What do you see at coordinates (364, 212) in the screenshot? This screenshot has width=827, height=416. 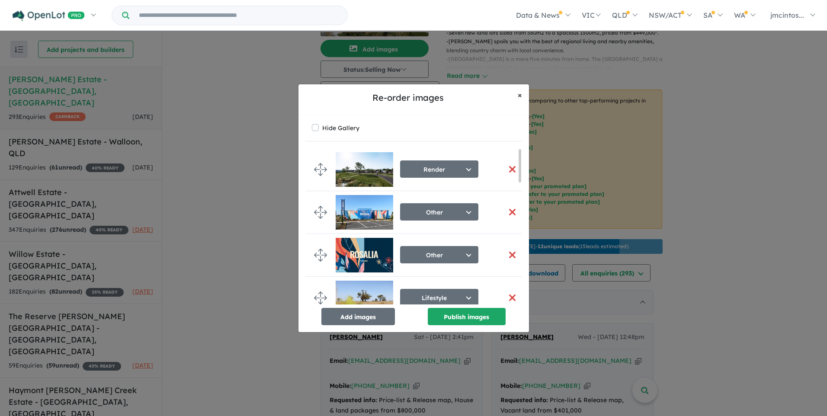 I see `img: Rosalia%20Estate%20-%20Gisborne%20___1743730355.jpg` at bounding box center [364, 212].